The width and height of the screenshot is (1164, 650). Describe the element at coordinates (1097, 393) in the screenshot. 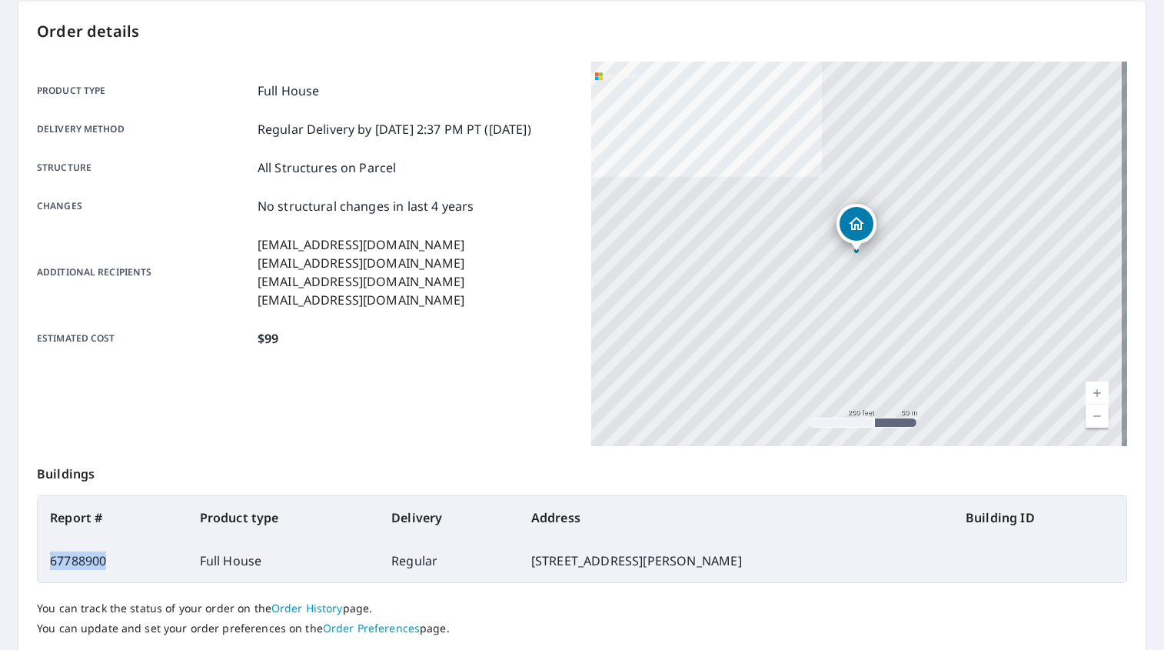

I see `a: Current Level 17, Zoom In` at that location.